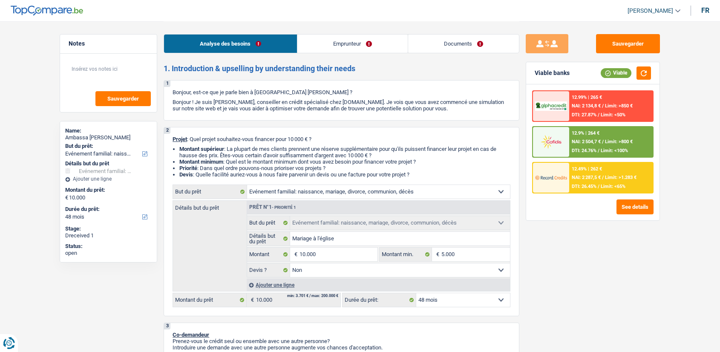 The width and height of the screenshot is (720, 352). Describe the element at coordinates (584, 186) in the screenshot. I see `span: DTI: 26.45%` at that location.